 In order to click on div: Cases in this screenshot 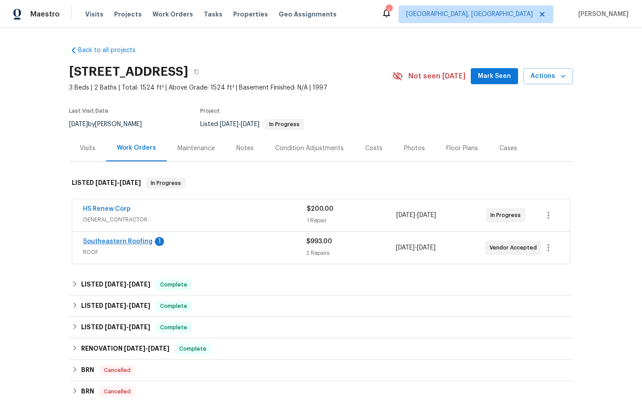, I will do `click(508, 148)`.